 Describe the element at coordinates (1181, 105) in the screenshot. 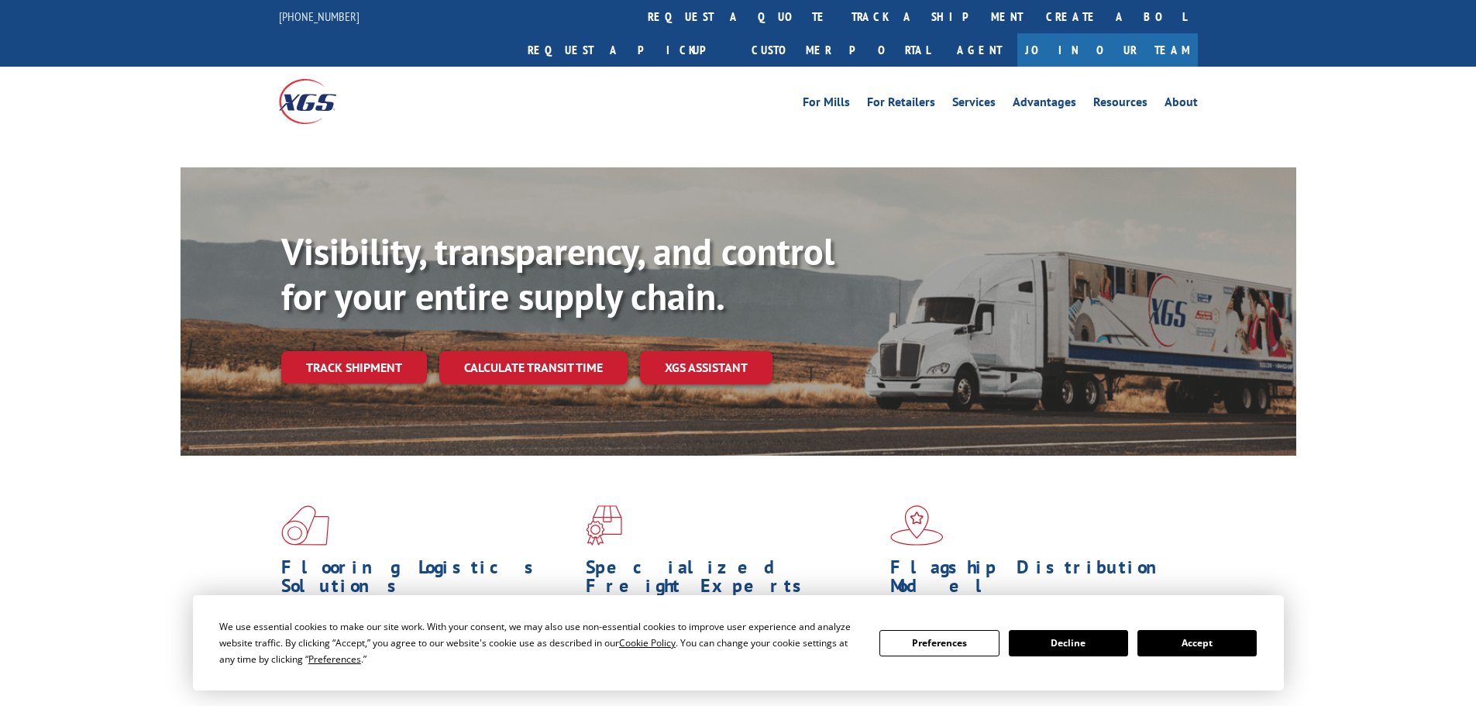

I see `a: About` at that location.